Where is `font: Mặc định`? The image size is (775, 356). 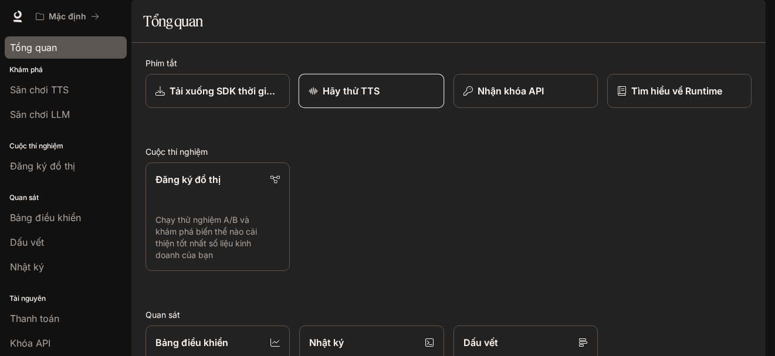 font: Mặc định is located at coordinates (67, 16).